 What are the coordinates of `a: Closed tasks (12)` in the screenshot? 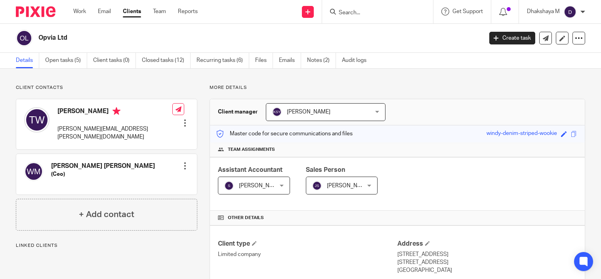 It's located at (166, 60).